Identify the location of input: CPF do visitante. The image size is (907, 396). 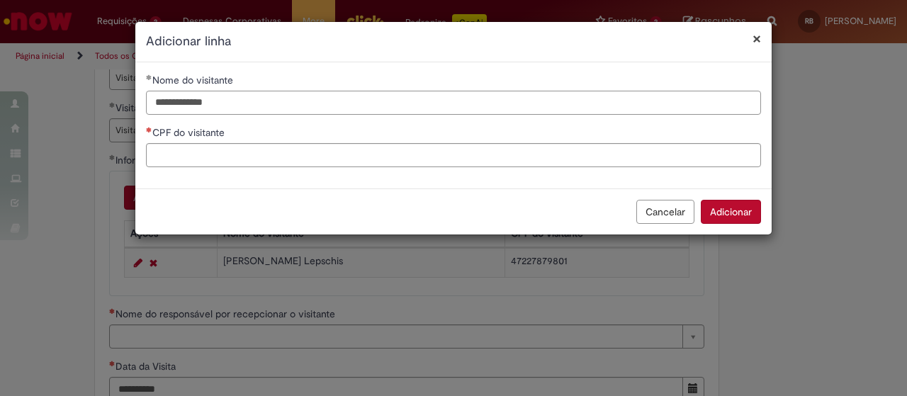
(454, 155).